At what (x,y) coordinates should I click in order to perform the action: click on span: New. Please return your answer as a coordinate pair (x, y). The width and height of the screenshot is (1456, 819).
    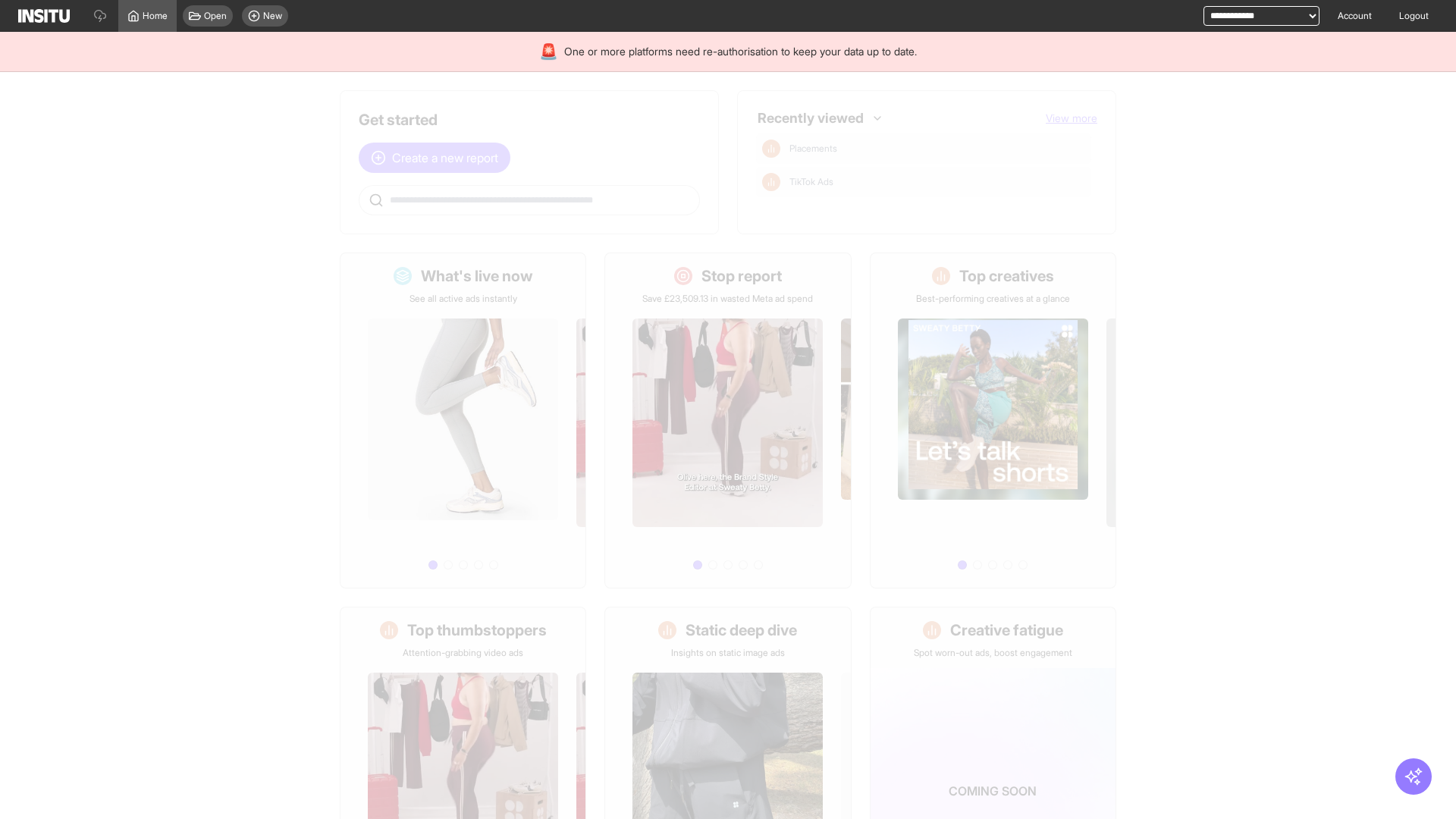
    Looking at the image, I should click on (273, 16).